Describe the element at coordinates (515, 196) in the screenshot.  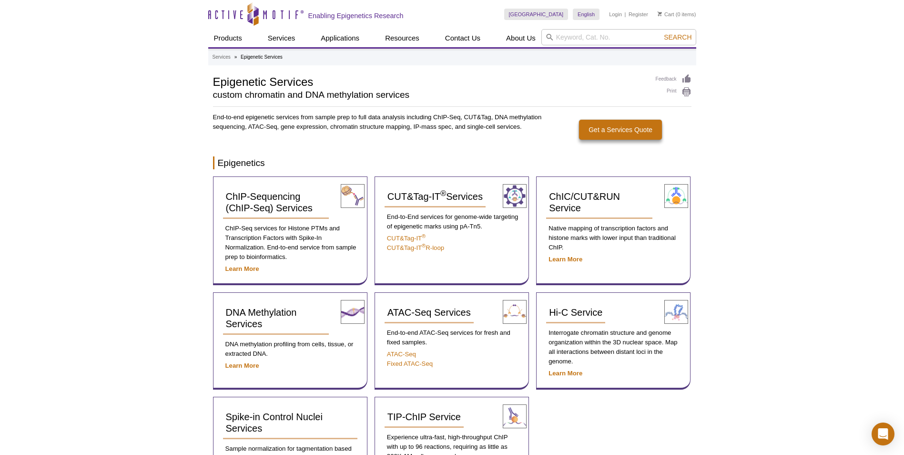
I see `img: CUT&Tag-IT® Services` at that location.